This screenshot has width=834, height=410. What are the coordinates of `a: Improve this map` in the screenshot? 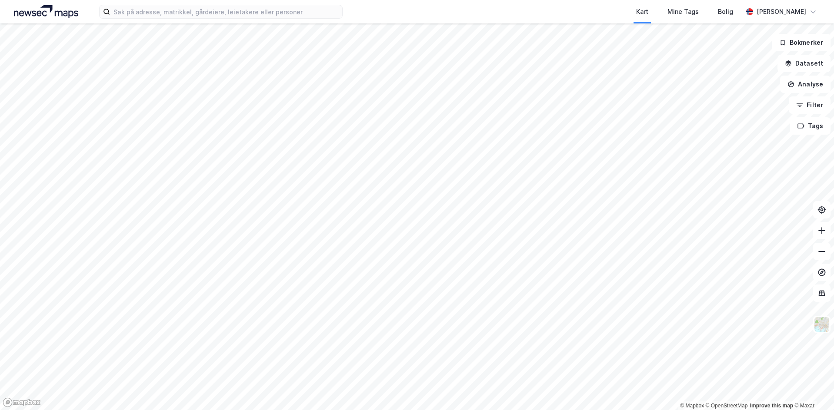 It's located at (771, 406).